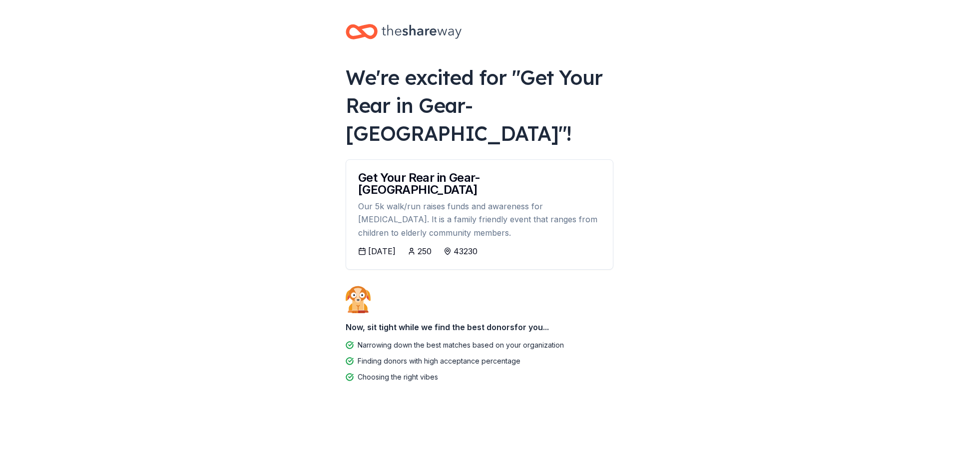 This screenshot has width=959, height=455. What do you see at coordinates (398, 377) in the screenshot?
I see `div: Choosing the right vibes` at bounding box center [398, 377].